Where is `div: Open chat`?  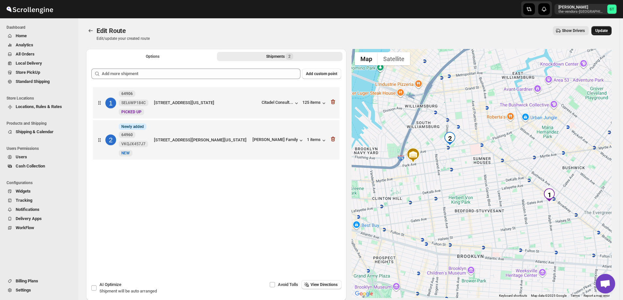 div: Open chat is located at coordinates (605, 283).